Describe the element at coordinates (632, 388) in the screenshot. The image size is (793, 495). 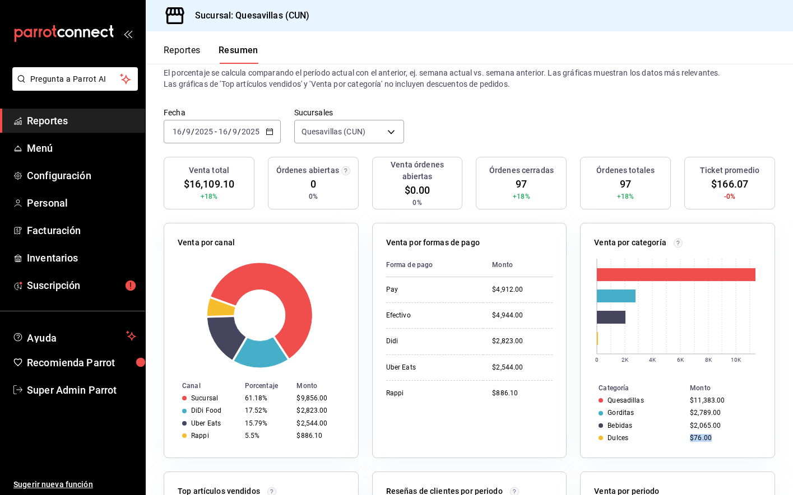
I see `th: Categoría` at that location.